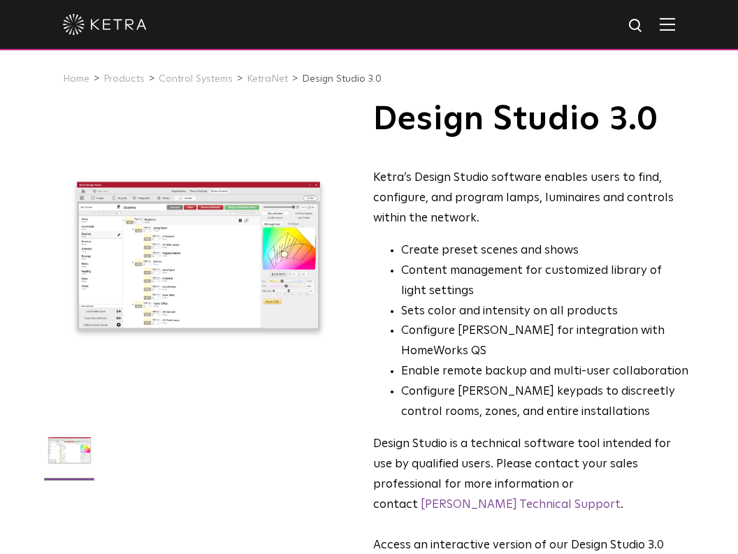  Describe the element at coordinates (531, 199) in the screenshot. I see `div: Ketra’s Design Studio software enables users to find, configure, and program lamps, luminaires an...` at that location.